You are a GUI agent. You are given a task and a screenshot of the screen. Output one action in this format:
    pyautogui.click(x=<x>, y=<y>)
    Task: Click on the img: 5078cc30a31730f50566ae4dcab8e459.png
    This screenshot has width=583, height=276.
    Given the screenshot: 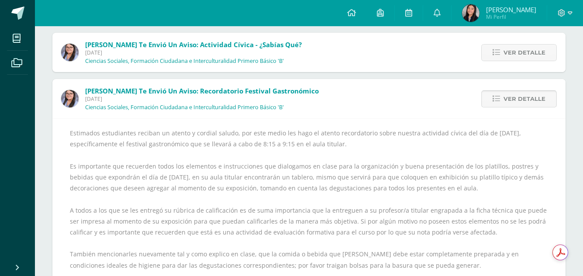 What is the action you would take?
    pyautogui.click(x=470, y=13)
    